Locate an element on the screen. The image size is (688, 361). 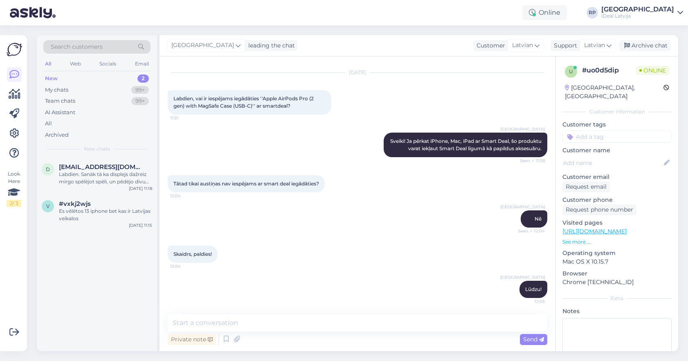
p: Browser is located at coordinates (617, 273).